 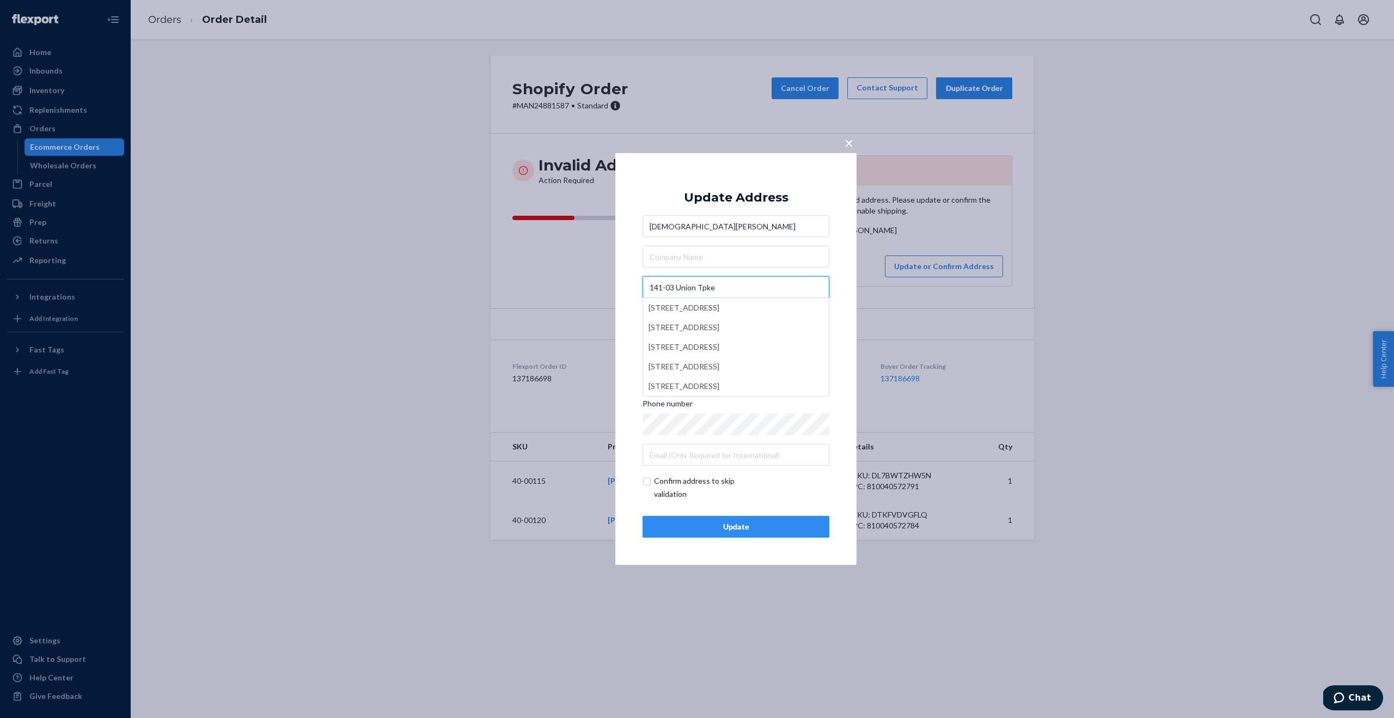 What do you see at coordinates (736, 257) in the screenshot?
I see `input: Company Name` at bounding box center [736, 257].